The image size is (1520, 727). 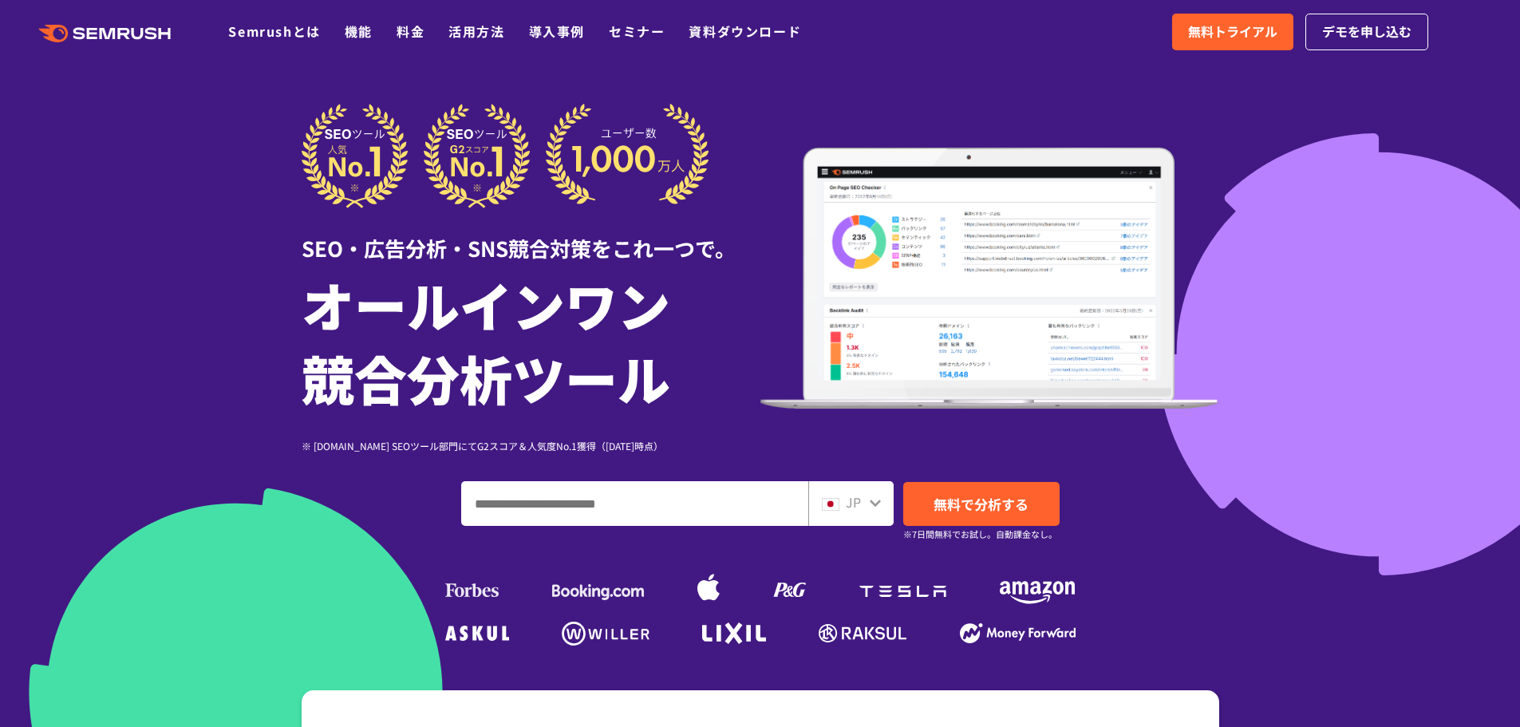 I want to click on a: 無料で分析する, so click(x=981, y=503).